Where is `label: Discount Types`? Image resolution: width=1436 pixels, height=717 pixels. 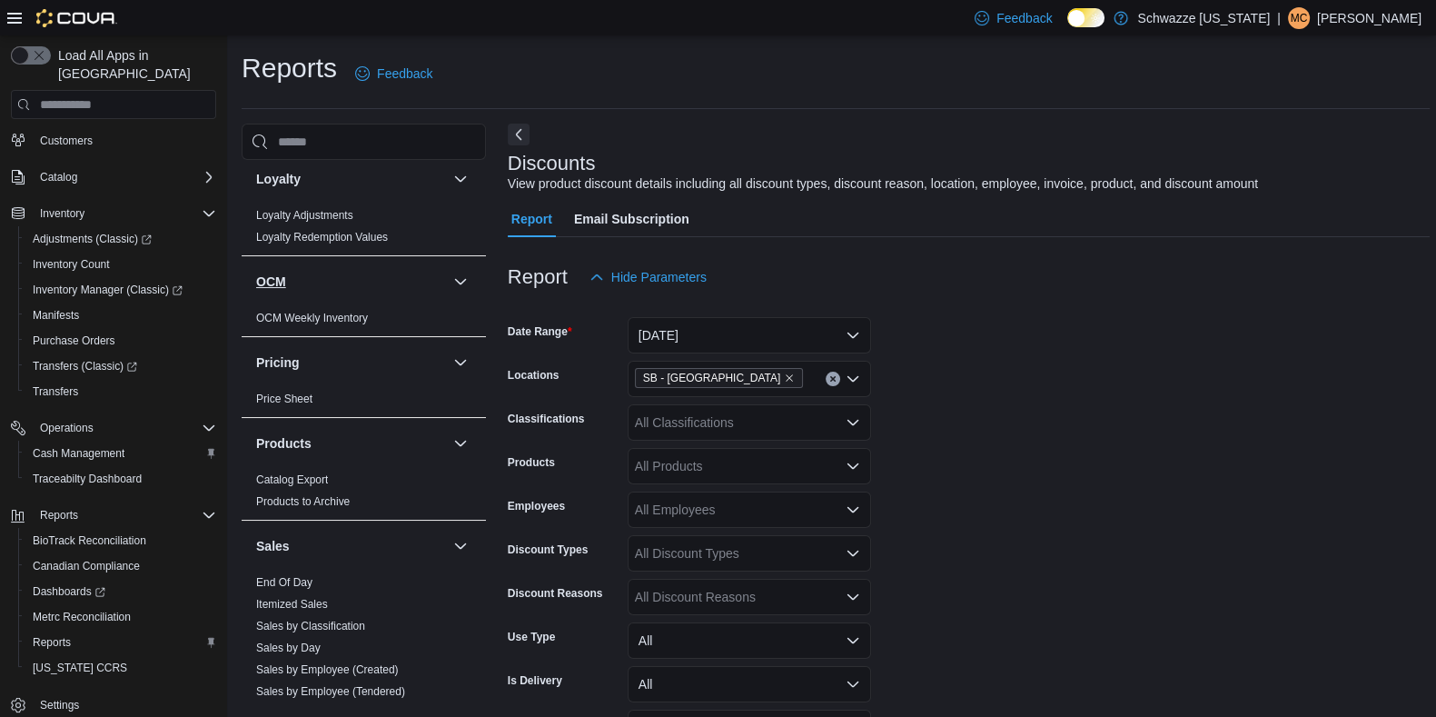 label: Discount Types is located at coordinates (548, 550).